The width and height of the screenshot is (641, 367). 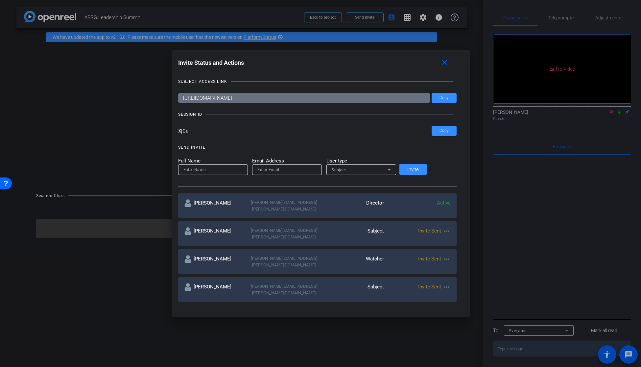 What do you see at coordinates (190, 114) in the screenshot?
I see `div: SESSION ID` at bounding box center [190, 114].